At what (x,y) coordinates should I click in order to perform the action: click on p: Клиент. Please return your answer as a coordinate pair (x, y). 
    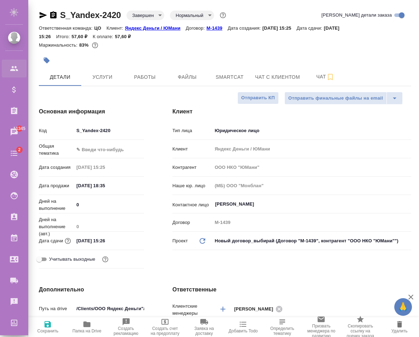
    Looking at the image, I should click on (192, 149).